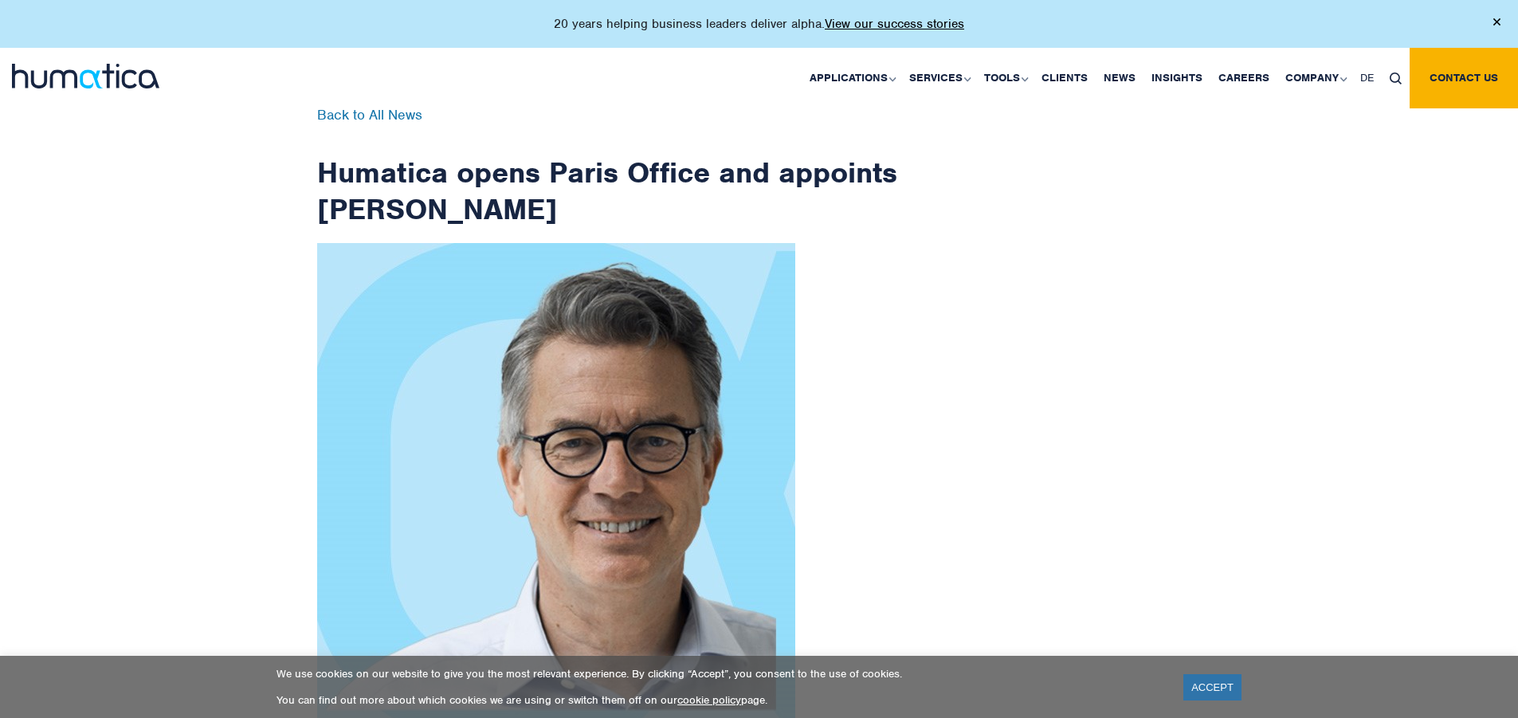 This screenshot has height=718, width=1518. What do you see at coordinates (720, 673) in the screenshot?
I see `p: We use cookies on our website to give you the most relevant experience. By clicking “Accept”, you...` at bounding box center [720, 673].